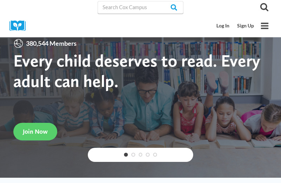 This screenshot has width=281, height=183. What do you see at coordinates (137, 70) in the screenshot?
I see `strong: Every child deserves to read. Every adult can help.` at bounding box center [137, 70].